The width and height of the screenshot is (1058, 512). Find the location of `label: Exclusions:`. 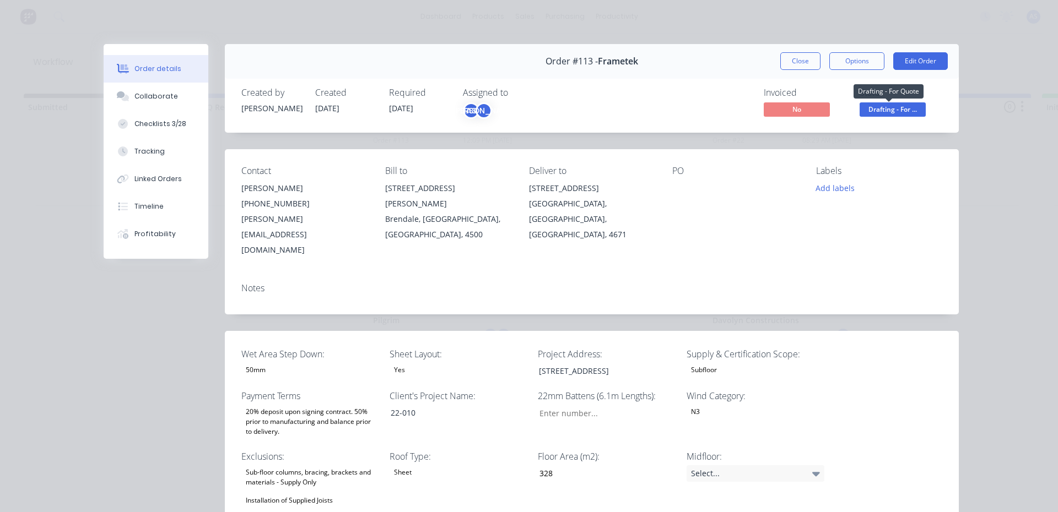

label: Exclusions: is located at coordinates (310, 457).